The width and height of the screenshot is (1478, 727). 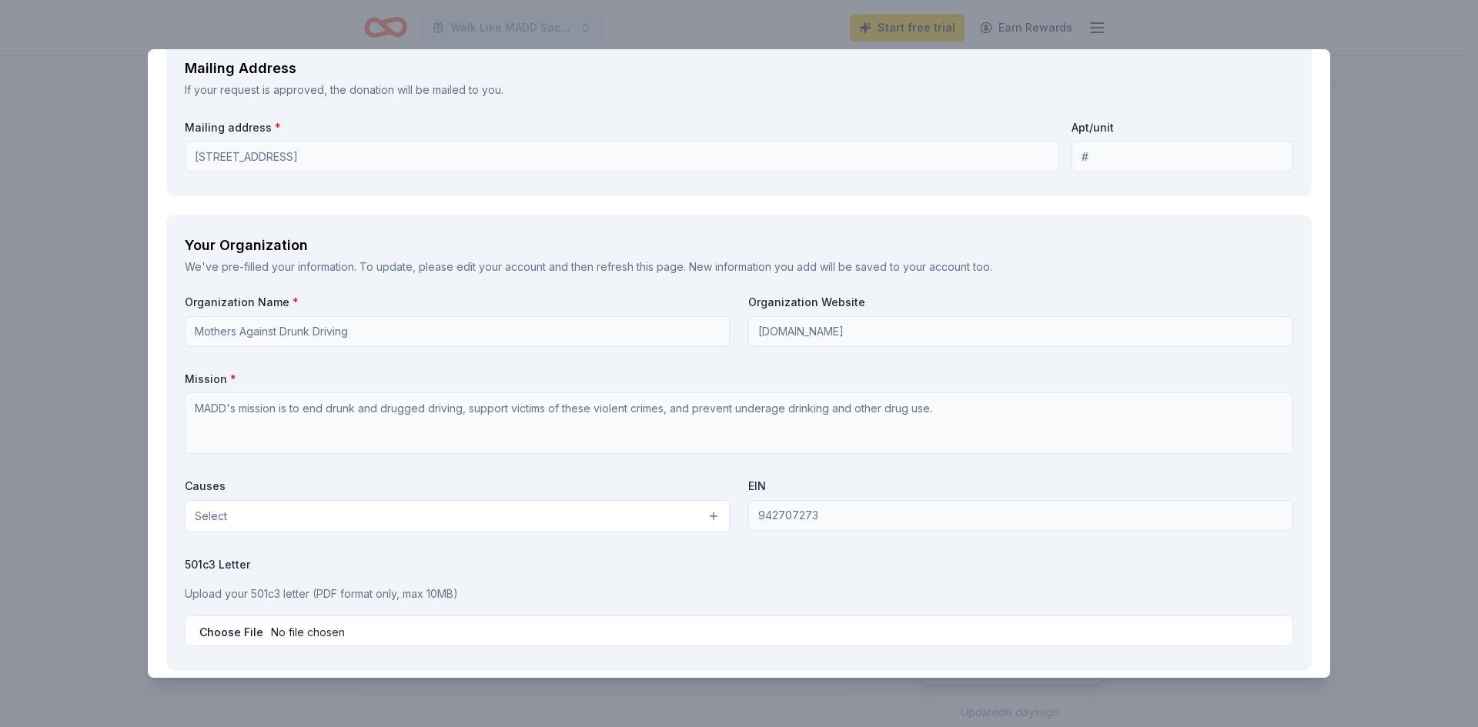 What do you see at coordinates (739, 69) in the screenshot?
I see `div: Mailing Address` at bounding box center [739, 69].